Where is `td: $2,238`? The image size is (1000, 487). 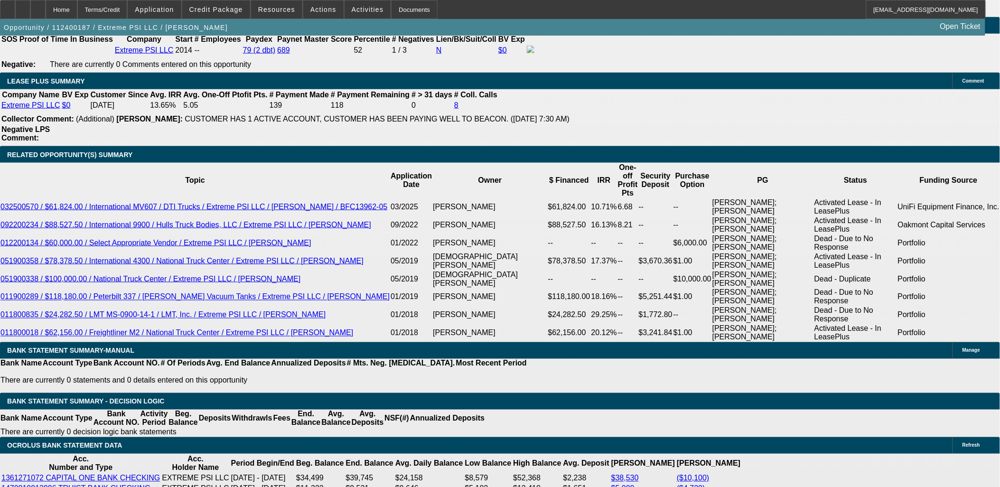
td: $2,238 is located at coordinates (586, 479).